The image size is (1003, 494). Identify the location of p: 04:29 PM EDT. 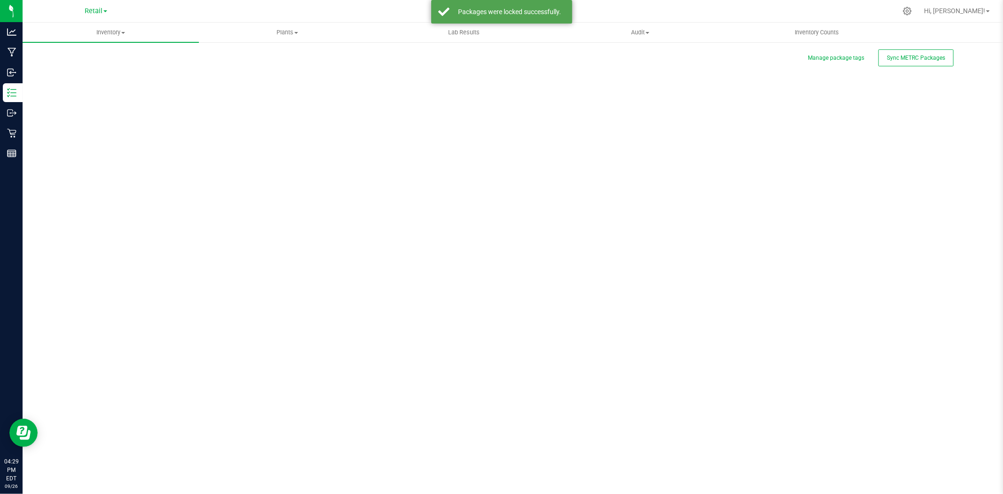
(11, 470).